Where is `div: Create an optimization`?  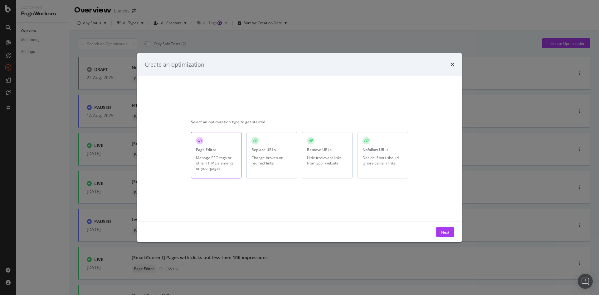
div: Create an optimization is located at coordinates (174, 65).